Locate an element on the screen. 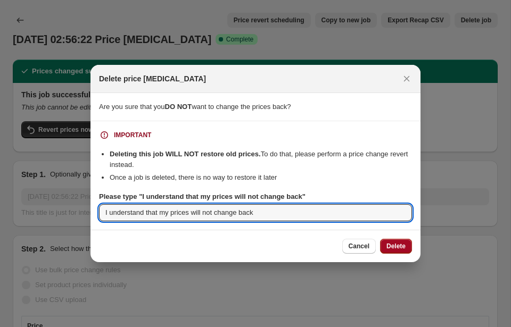 This screenshot has height=327, width=511. li: Once a job is deleted, there is no way to restore it later is located at coordinates (261, 178).